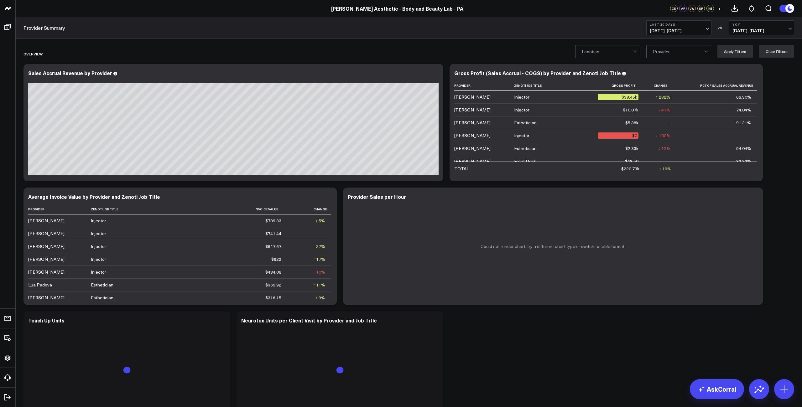 Image resolution: width=802 pixels, height=407 pixels. I want to click on div: ↑ 17%, so click(319, 259).